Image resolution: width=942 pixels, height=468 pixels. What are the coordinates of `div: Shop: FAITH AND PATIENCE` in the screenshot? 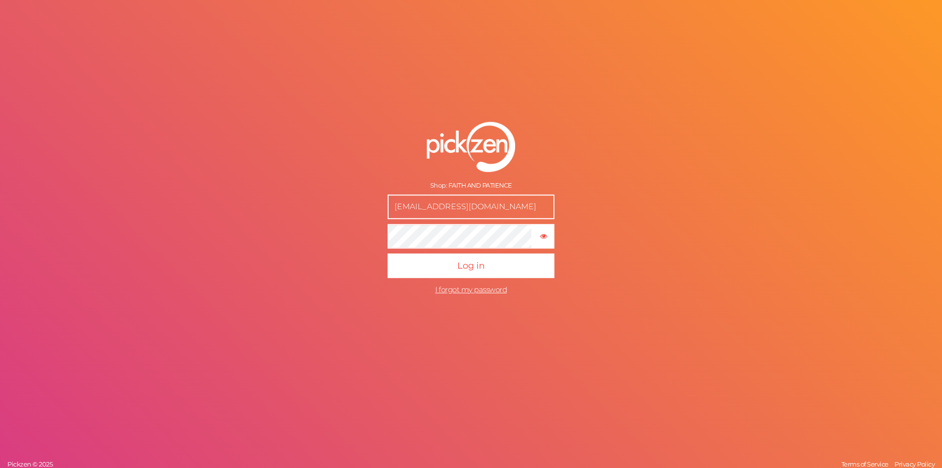 It's located at (471, 186).